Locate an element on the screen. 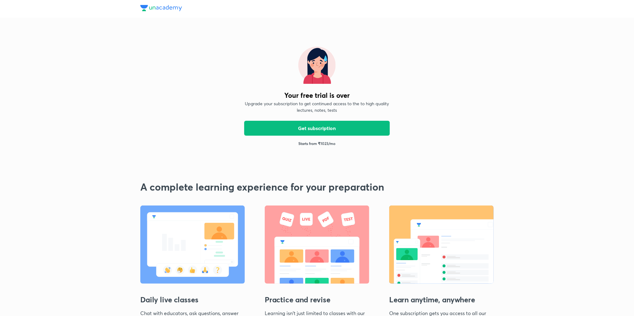 The image size is (634, 316). img: Unacademy is located at coordinates (161, 8).